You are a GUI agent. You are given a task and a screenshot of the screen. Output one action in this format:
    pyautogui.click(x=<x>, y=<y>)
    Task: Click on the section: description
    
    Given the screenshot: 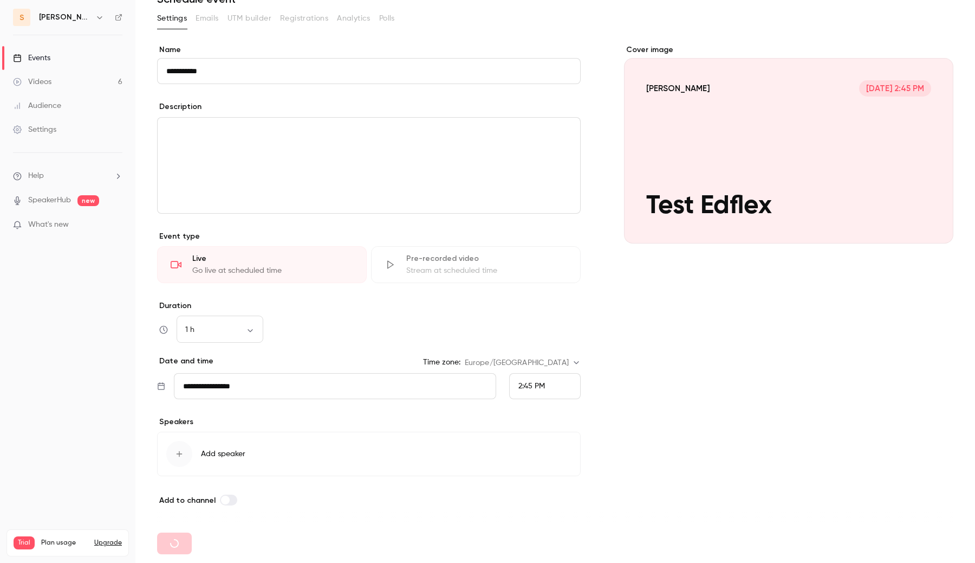 What is the action you would take?
    pyautogui.click(x=369, y=165)
    